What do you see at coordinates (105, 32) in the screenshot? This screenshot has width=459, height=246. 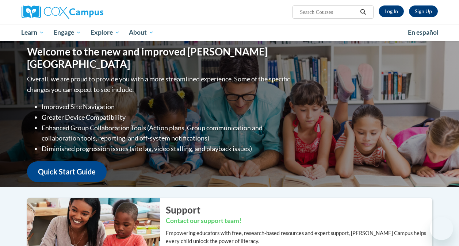 I see `a: Explore` at bounding box center [105, 32].